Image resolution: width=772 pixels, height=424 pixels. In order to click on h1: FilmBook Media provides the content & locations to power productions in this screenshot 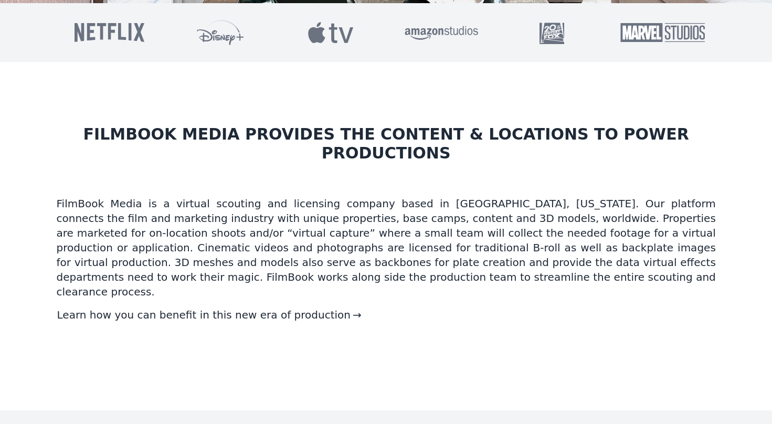, I will do `click(386, 144)`.